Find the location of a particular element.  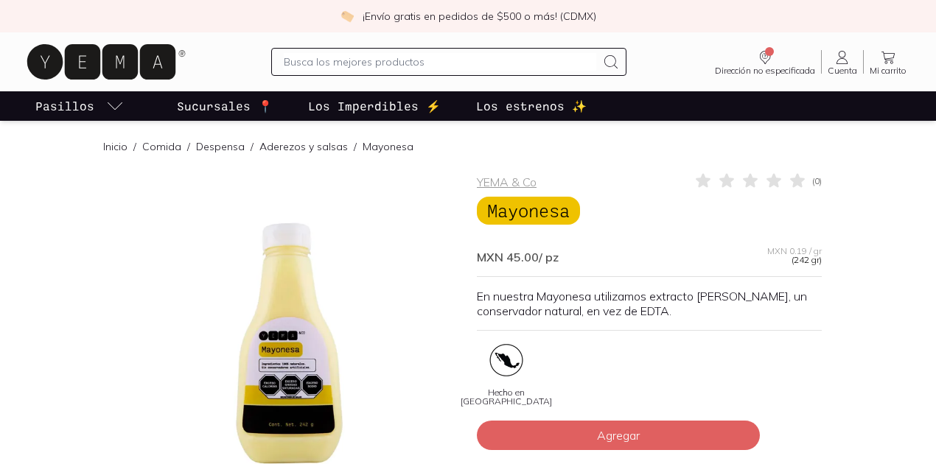

input: Busca los mejores productos is located at coordinates (440, 62).